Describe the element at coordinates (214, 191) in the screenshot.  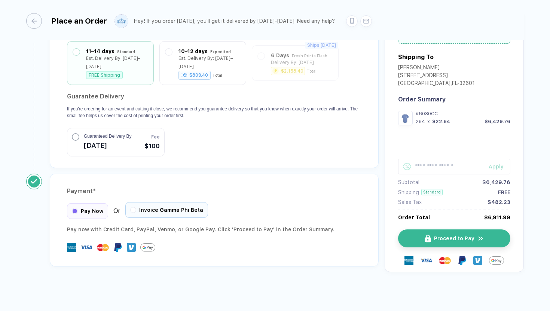
I see `div: Payment` at that location.